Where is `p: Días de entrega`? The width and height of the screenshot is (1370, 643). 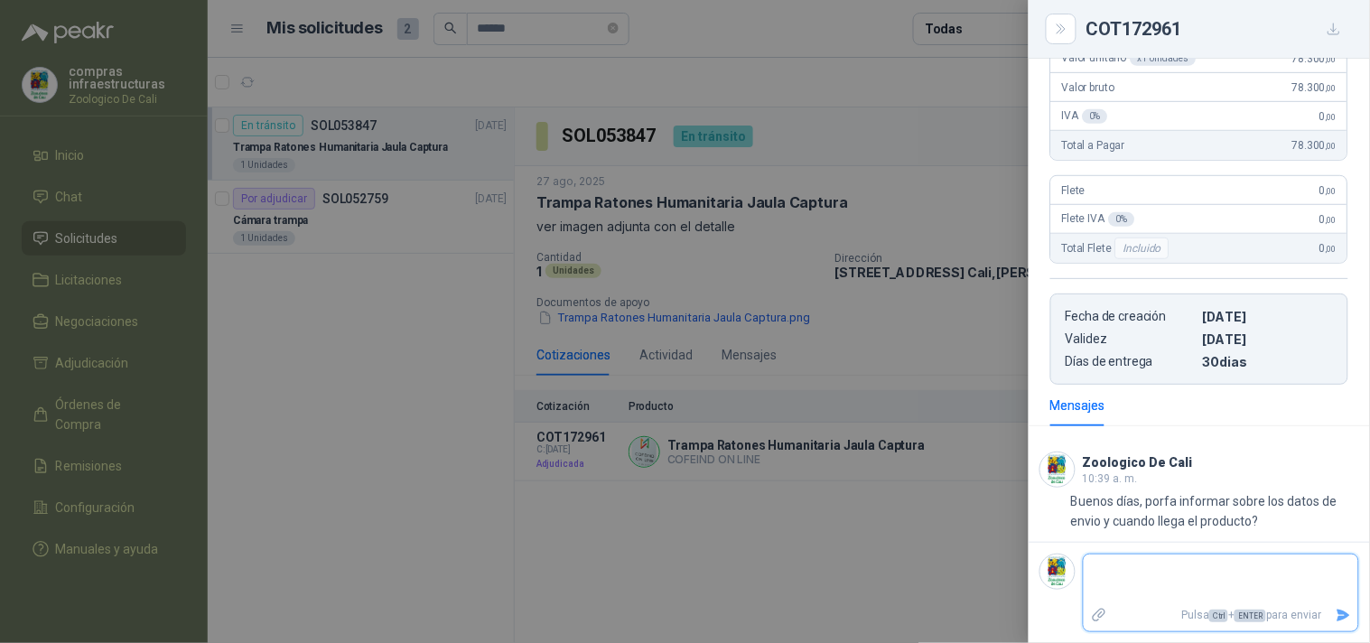 p: Días de entrega is located at coordinates (1130, 361).